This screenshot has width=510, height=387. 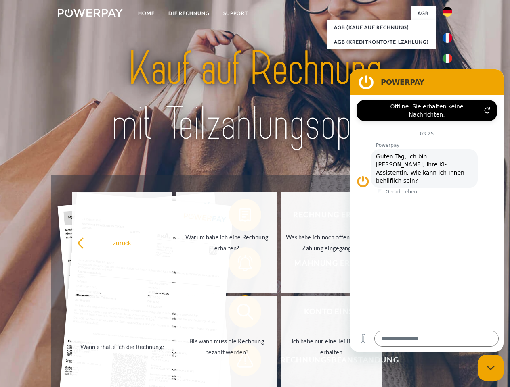 I want to click on a: AGB (Kauf auf Rechnung), so click(x=381, y=27).